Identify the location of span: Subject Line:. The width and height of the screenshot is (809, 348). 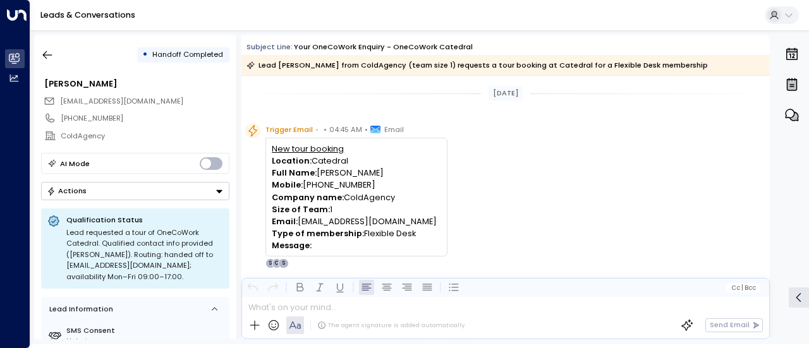
(269, 47).